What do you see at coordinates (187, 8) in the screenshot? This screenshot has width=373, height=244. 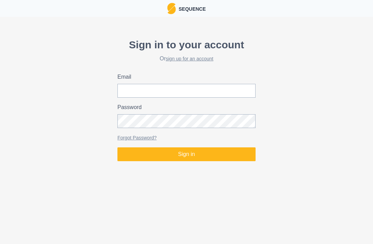 I see `a: LogoSequence` at bounding box center [187, 8].